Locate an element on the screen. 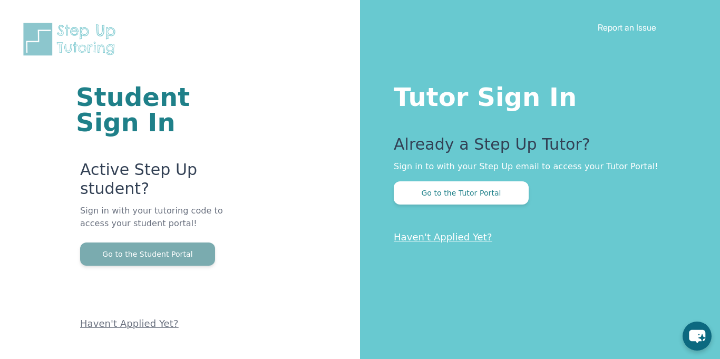 Image resolution: width=720 pixels, height=359 pixels. button: Go to the Student Portal is located at coordinates (148, 254).